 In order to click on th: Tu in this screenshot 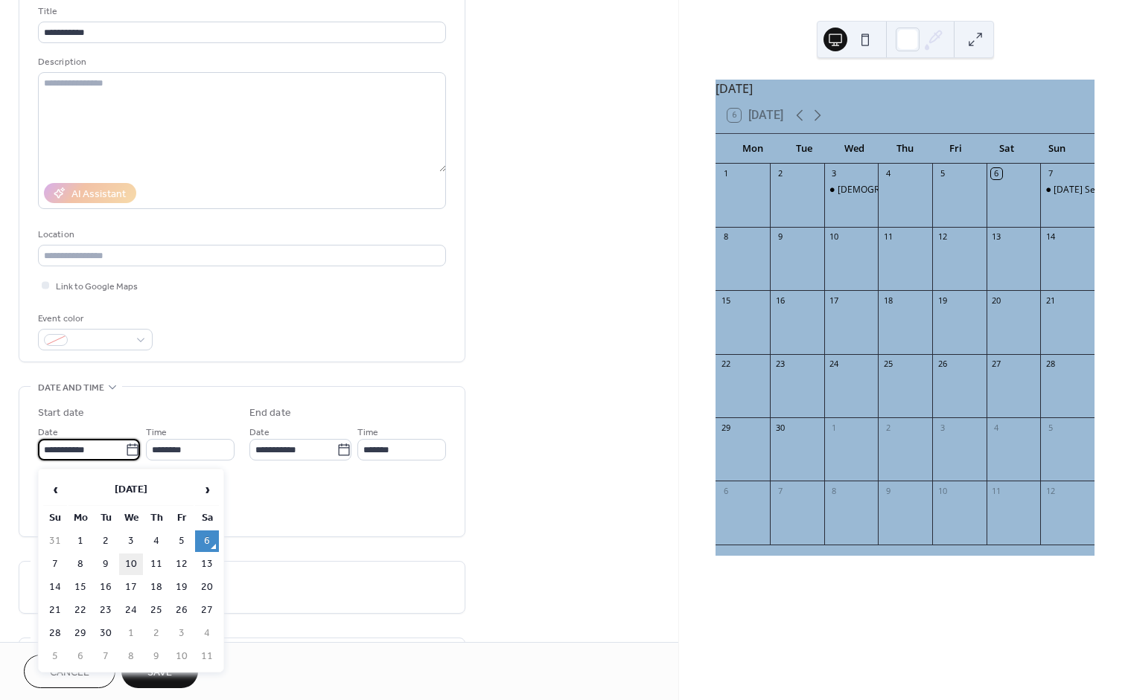, I will do `click(106, 518)`.